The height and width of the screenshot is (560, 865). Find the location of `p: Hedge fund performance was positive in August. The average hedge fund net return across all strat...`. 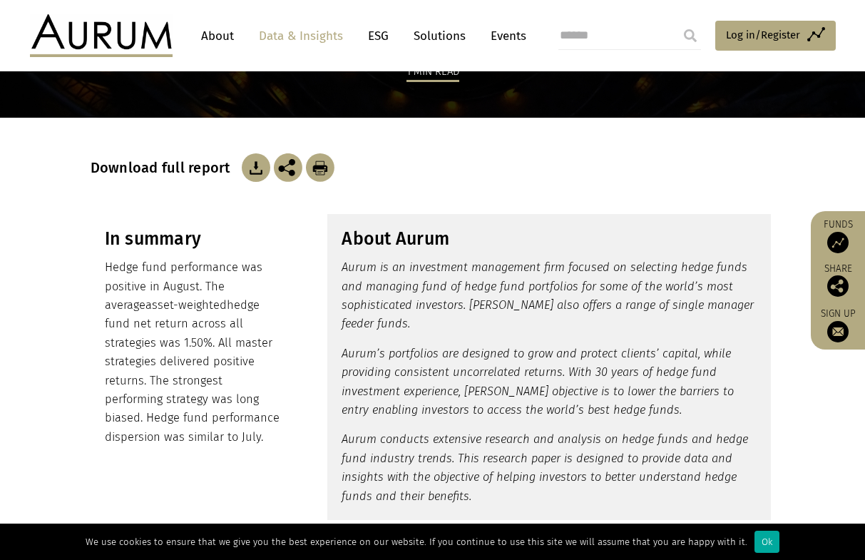

p: Hedge fund performance was positive in August. The average hedge fund net return across all strat... is located at coordinates (193, 352).